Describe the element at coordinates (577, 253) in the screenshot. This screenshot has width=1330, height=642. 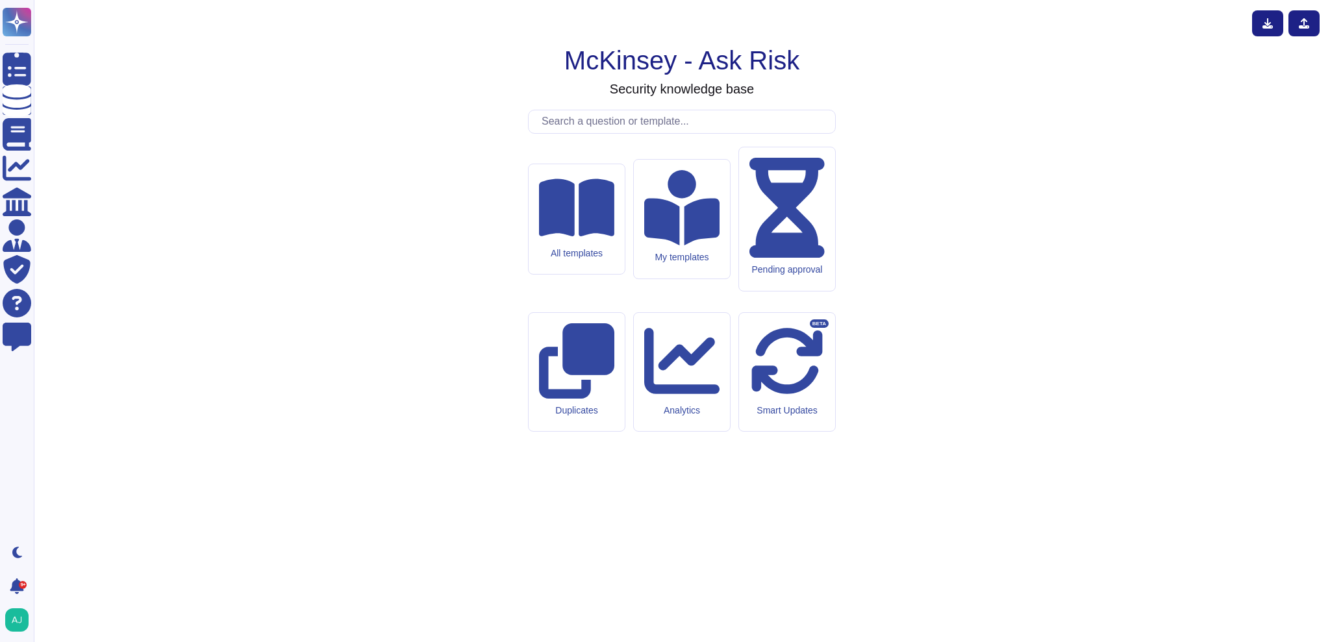
I see `div: All templates` at that location.